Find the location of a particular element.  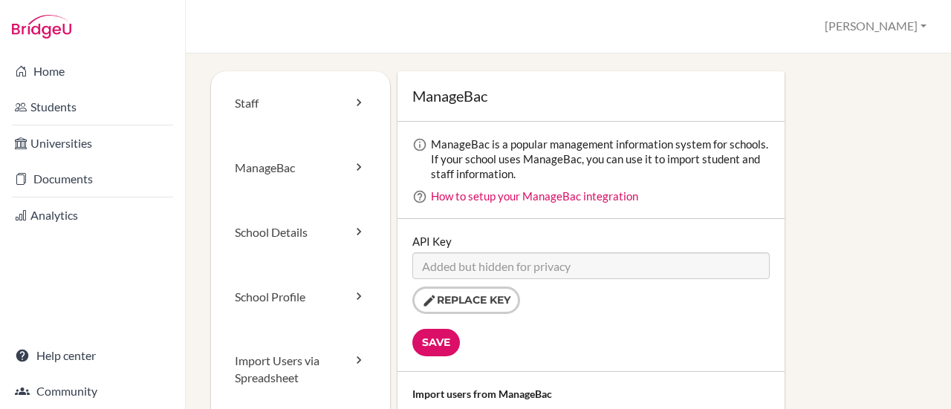

a: ManageBac is located at coordinates (300, 168).